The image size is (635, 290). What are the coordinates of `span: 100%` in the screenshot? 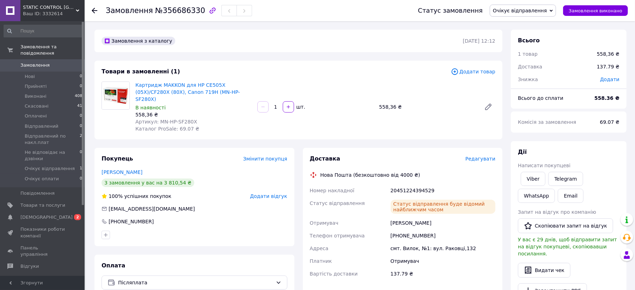 It's located at (116, 196).